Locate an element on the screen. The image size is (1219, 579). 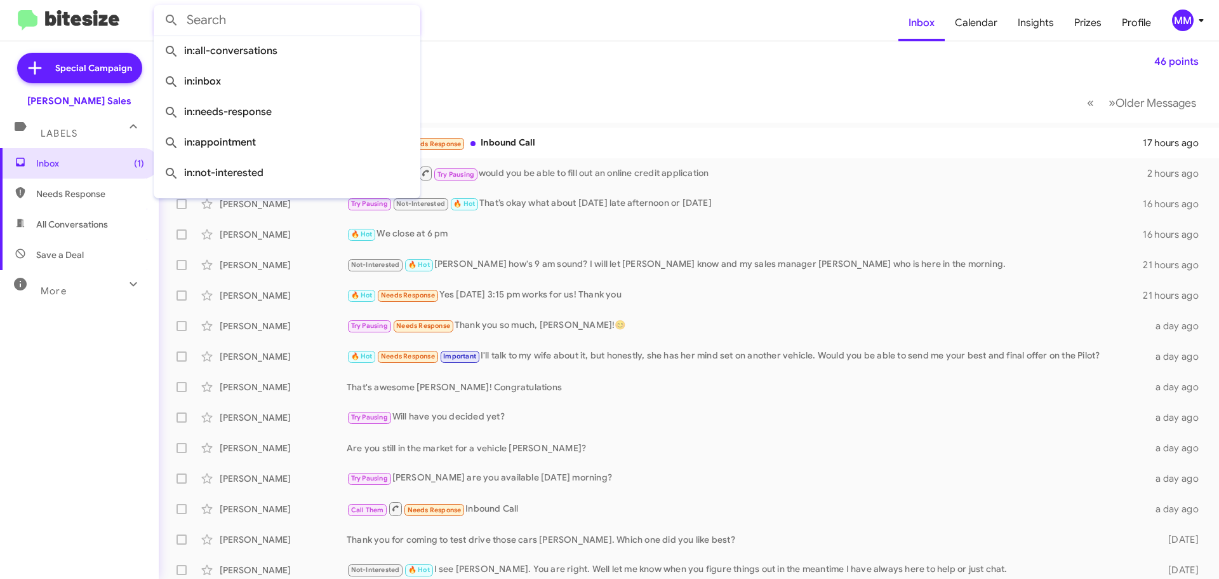
span: in:inbox is located at coordinates (287, 81).